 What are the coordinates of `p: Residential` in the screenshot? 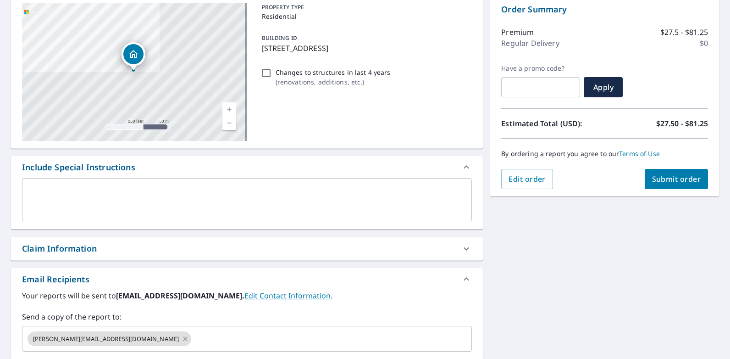 It's located at (365, 16).